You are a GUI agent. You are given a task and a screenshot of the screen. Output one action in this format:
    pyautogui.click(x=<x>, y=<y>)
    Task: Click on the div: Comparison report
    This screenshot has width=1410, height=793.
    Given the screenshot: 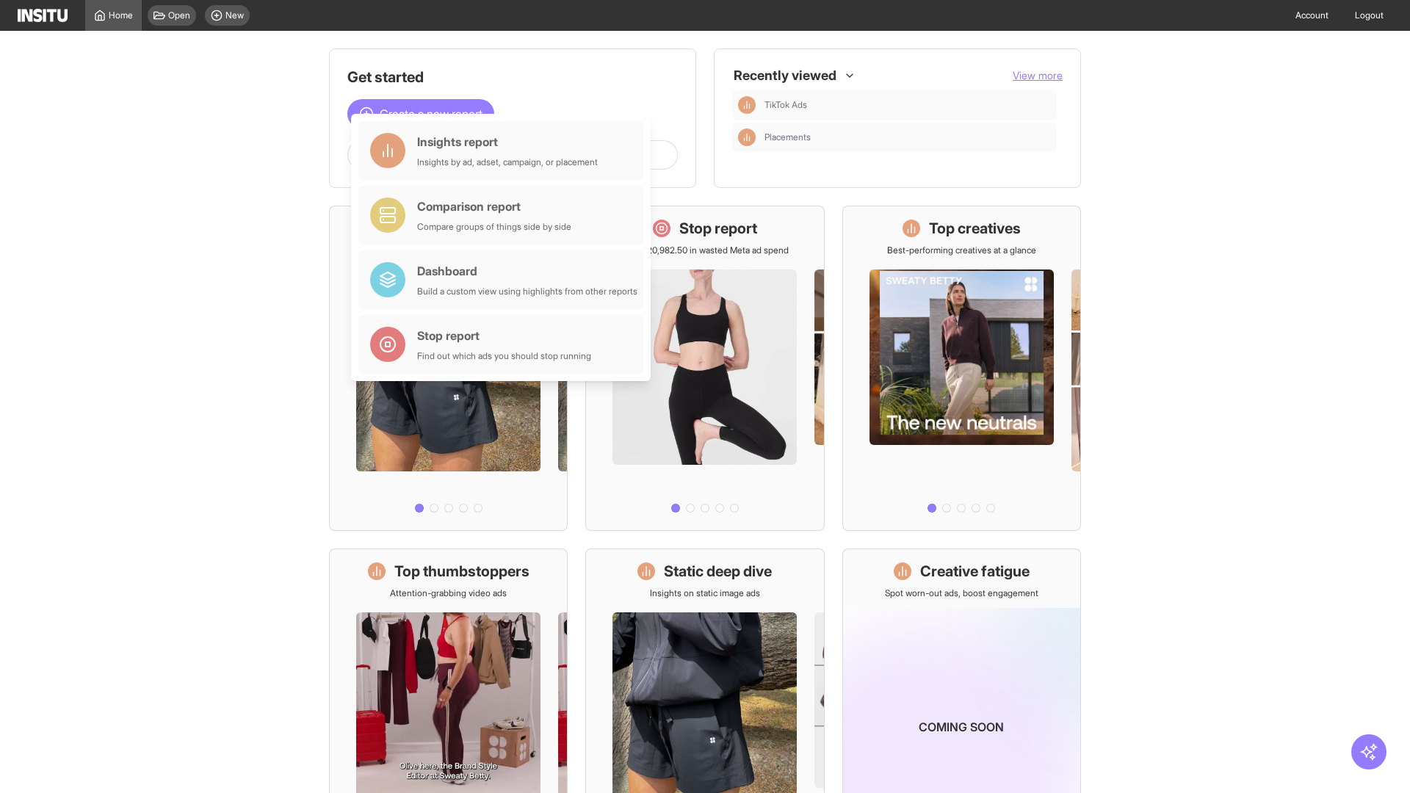 What is the action you would take?
    pyautogui.click(x=494, y=206)
    